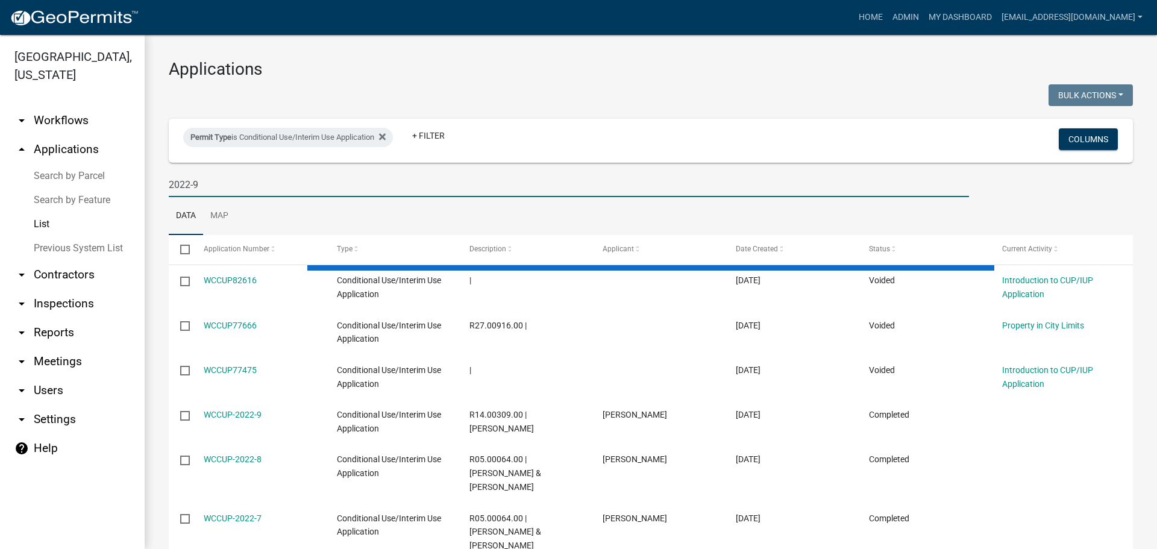  Describe the element at coordinates (236, 249) in the screenshot. I see `span: Application Number` at that location.